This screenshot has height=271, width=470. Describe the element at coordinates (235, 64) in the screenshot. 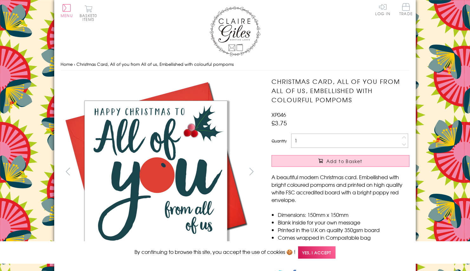

I see `nav: breadcrumbs` at that location.